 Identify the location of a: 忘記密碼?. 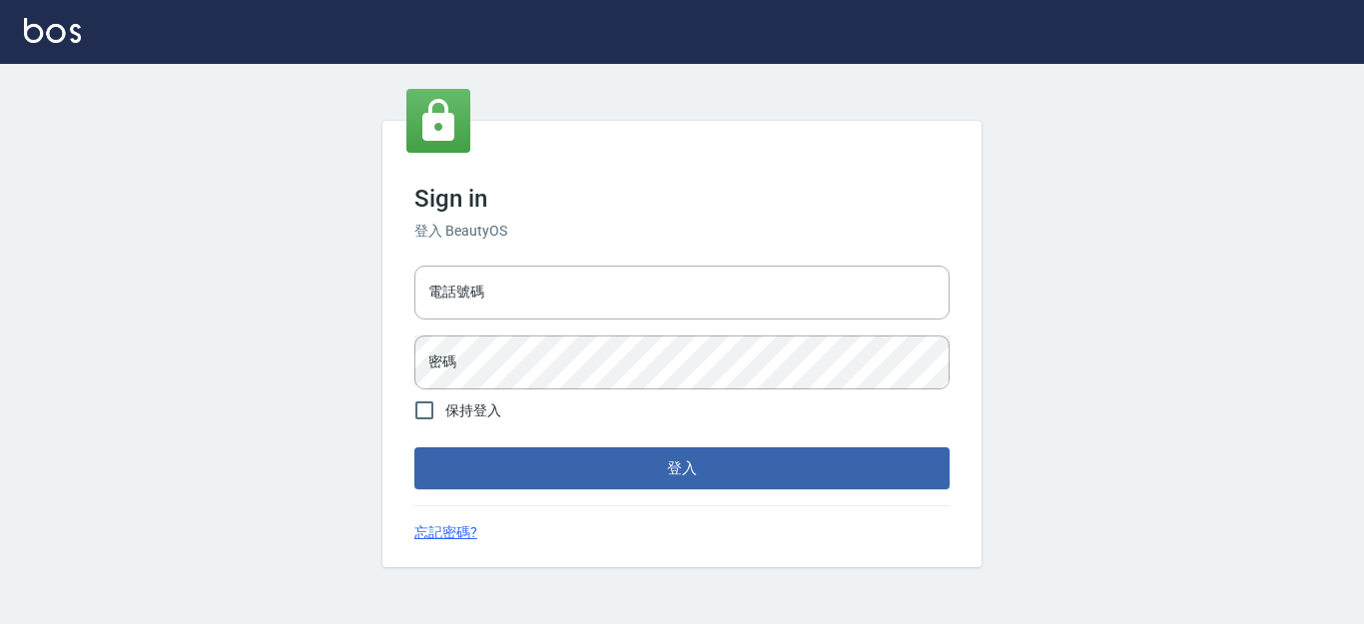
(445, 532).